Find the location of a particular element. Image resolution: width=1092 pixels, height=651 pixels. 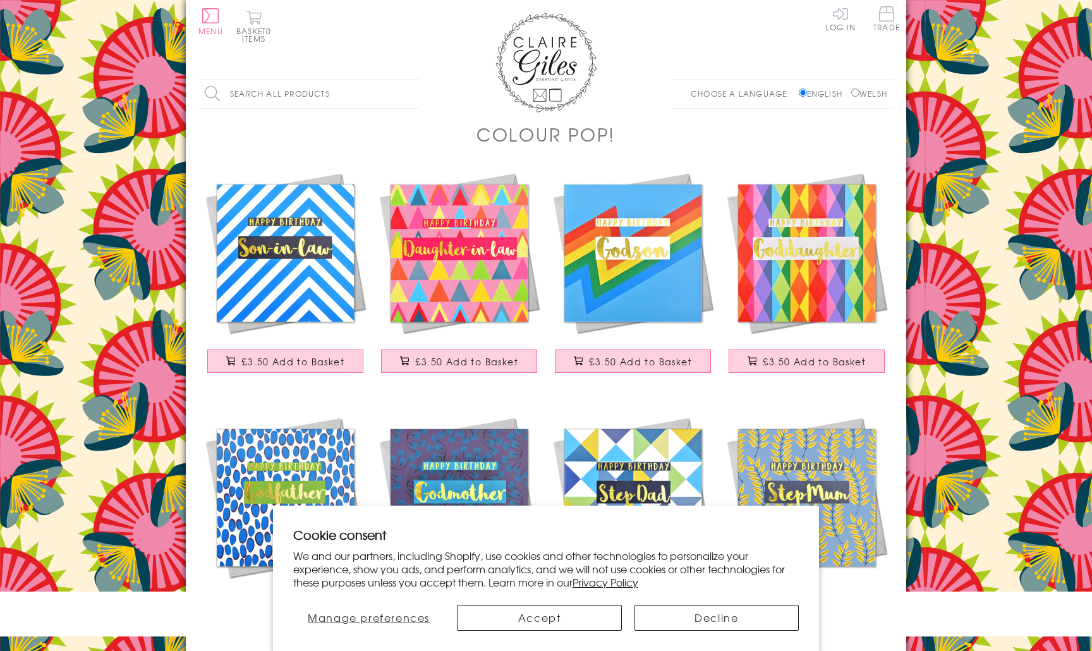

a: Birthday Card, Step Dad Triangles, text foiled in shiny gold £3.50 Add to Basket is located at coordinates (633, 520).